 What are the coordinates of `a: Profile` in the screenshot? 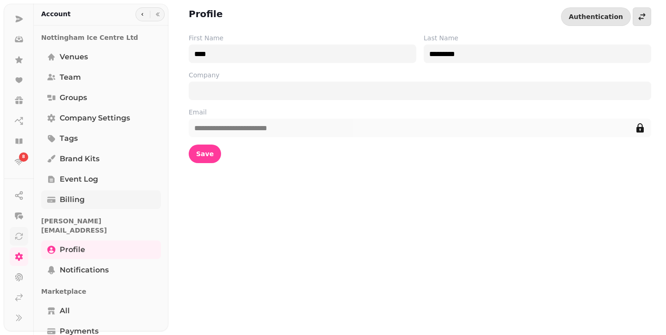 It's located at (101, 249).